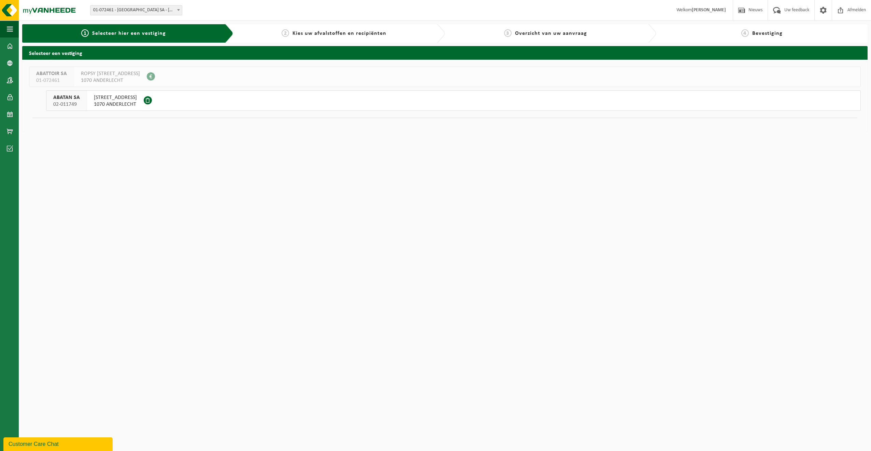 This screenshot has height=451, width=871. Describe the element at coordinates (285, 33) in the screenshot. I see `span: 2` at that location.